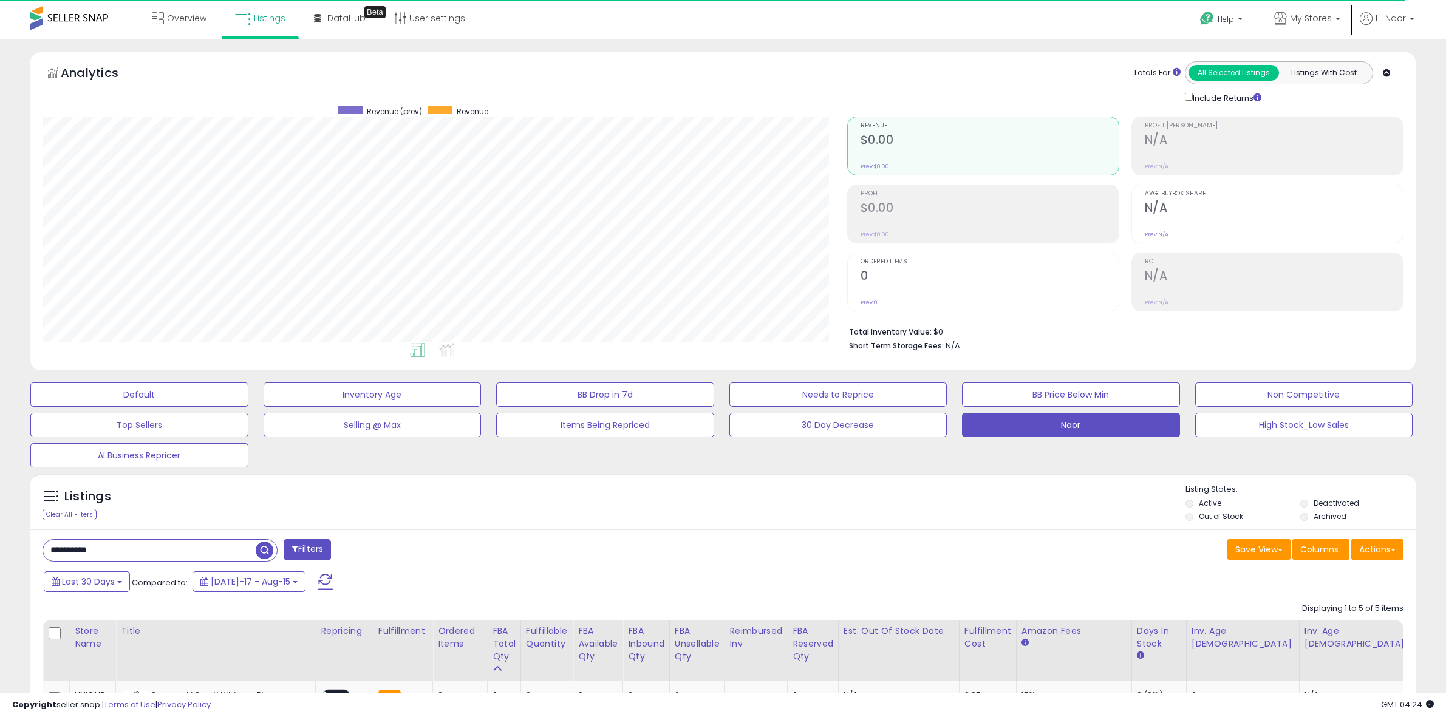 This screenshot has height=717, width=1446. Describe the element at coordinates (92, 638) in the screenshot. I see `div: Store Name` at that location.